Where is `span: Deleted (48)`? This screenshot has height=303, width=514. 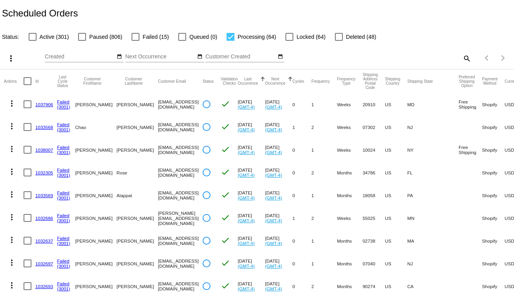 span: Deleted (48) is located at coordinates (361, 37).